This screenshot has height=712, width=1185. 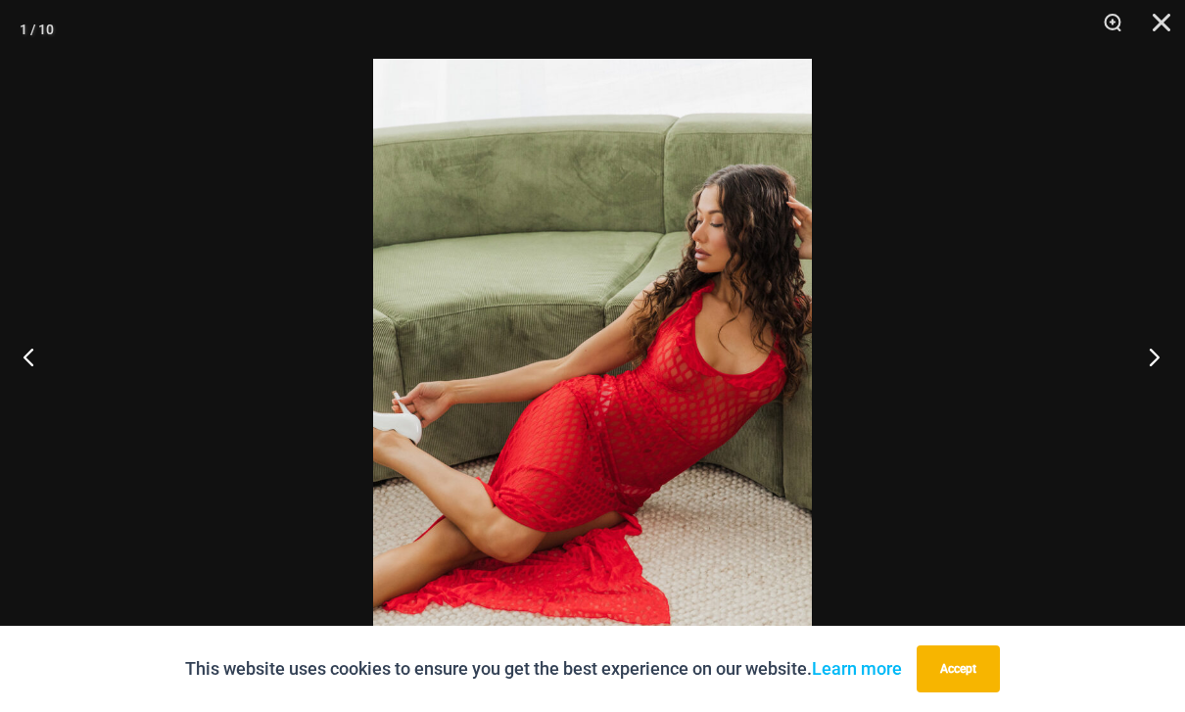 I want to click on p: This website uses cookies to ensure you get the best experience on our website., so click(x=544, y=669).